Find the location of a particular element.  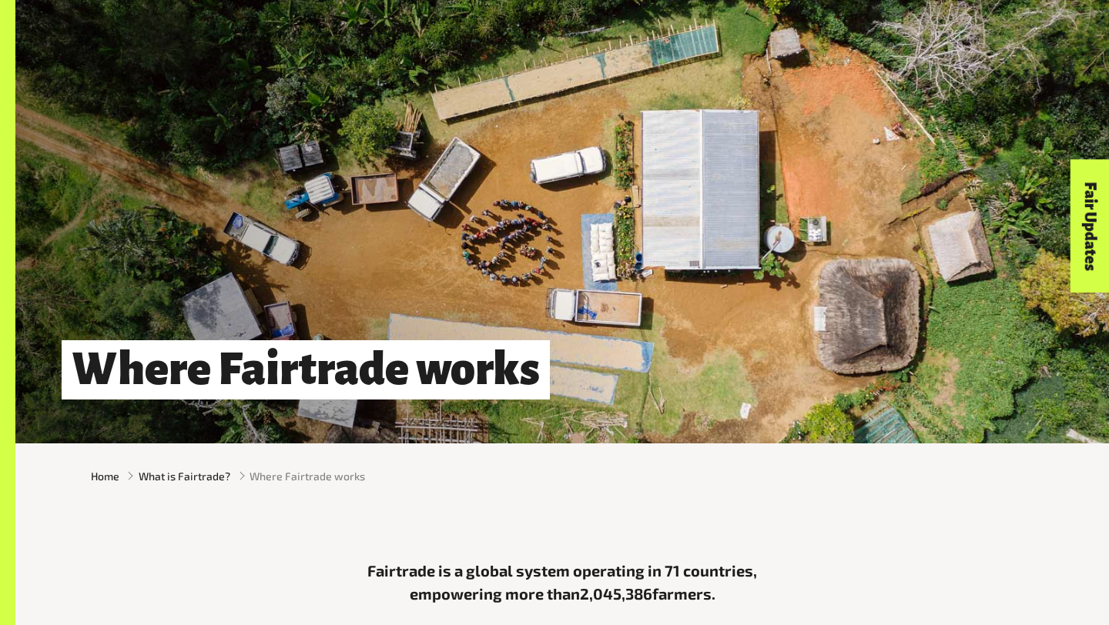

span: What is Fairtrade? is located at coordinates (184, 476).